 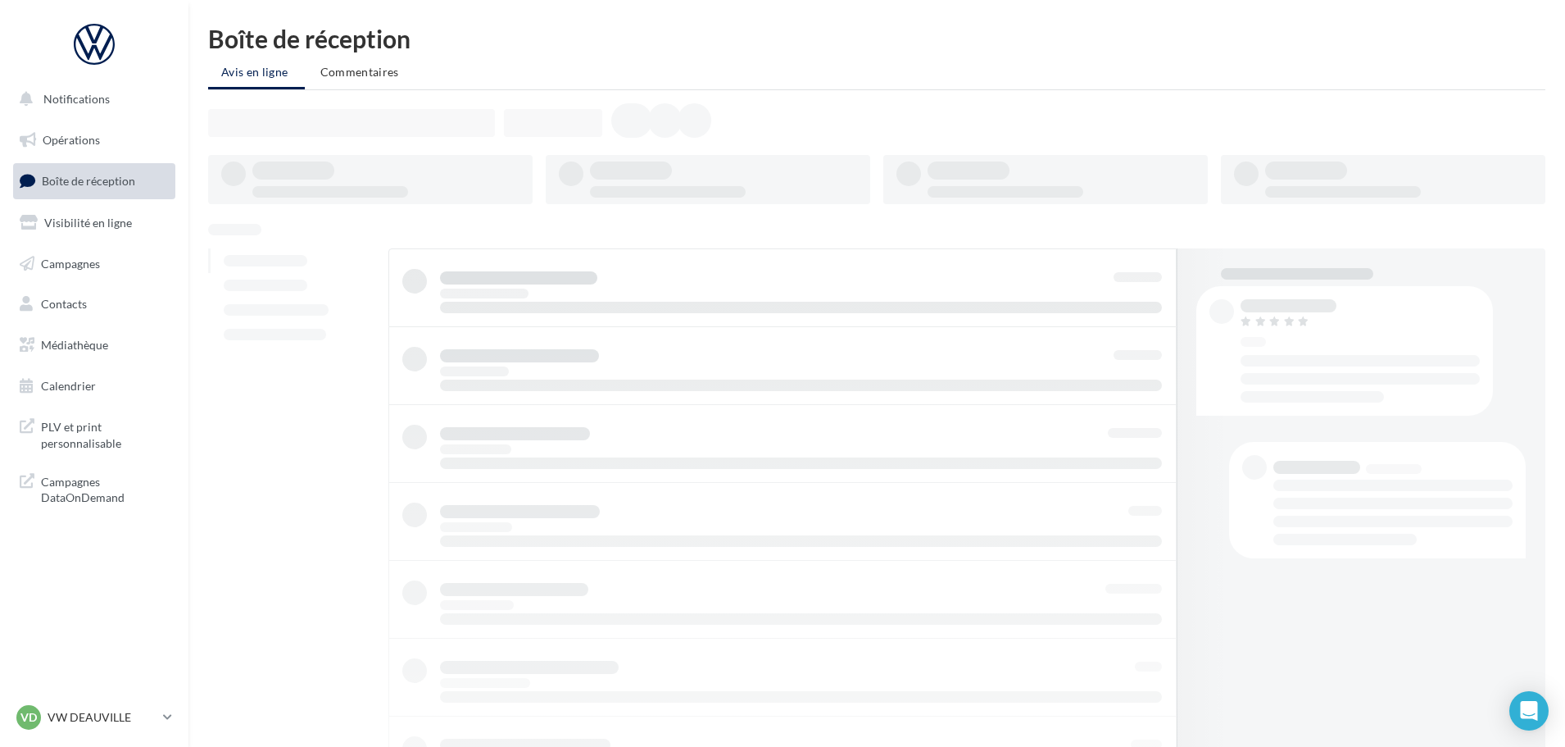 I want to click on span: Opérations, so click(x=71, y=139).